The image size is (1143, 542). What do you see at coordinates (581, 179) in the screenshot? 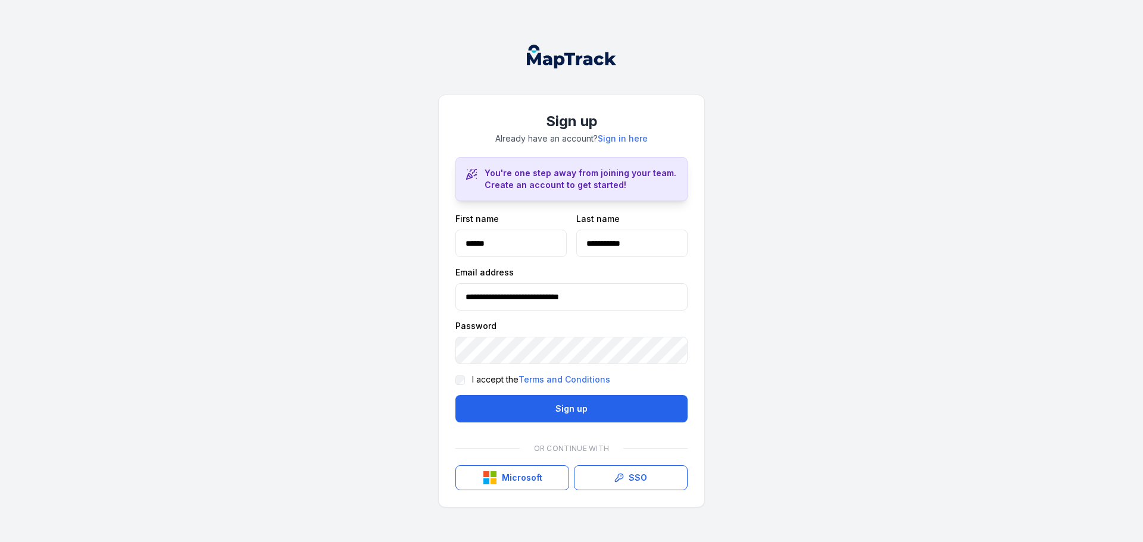
I see `h3: You're one step away from joining your team. Create an account to get started!` at bounding box center [581, 179].